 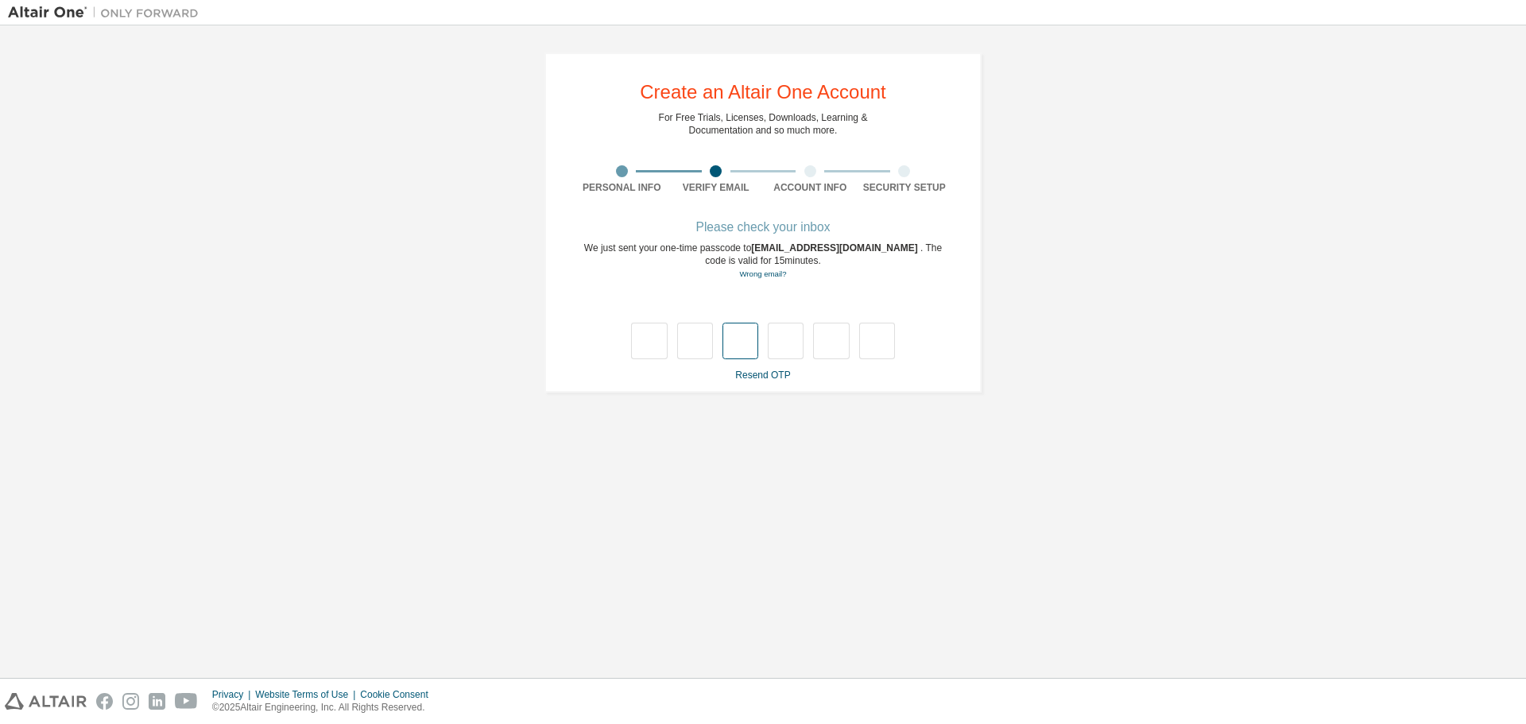 What do you see at coordinates (186, 701) in the screenshot?
I see `img: youtube.svg` at bounding box center [186, 701].